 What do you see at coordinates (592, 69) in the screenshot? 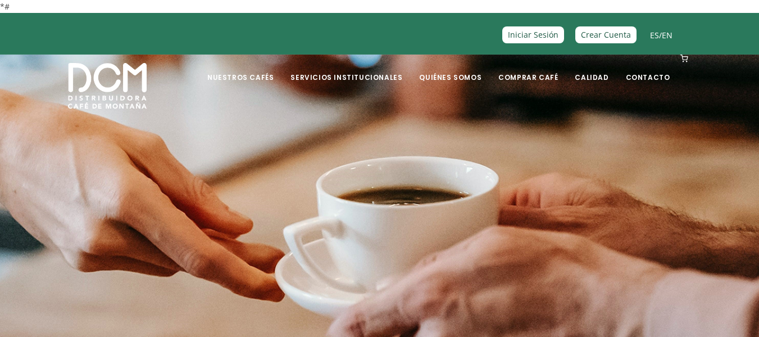
I see `a: Calidad` at bounding box center [592, 69].